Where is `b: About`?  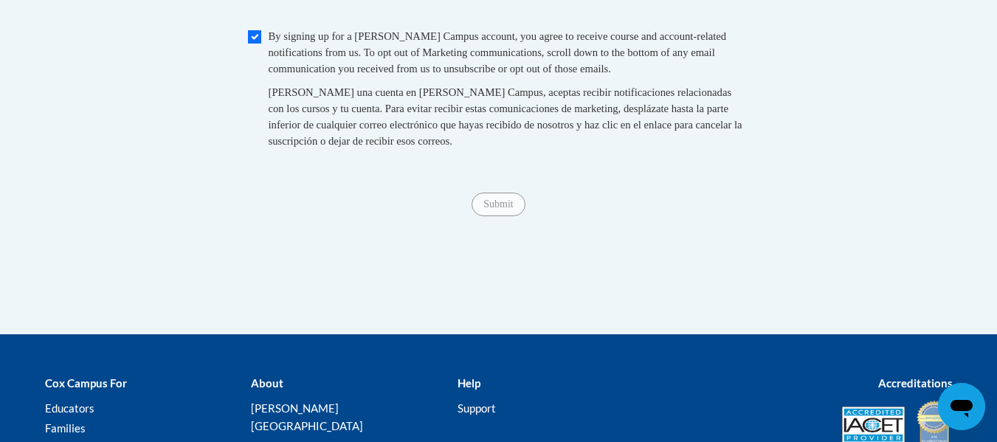 b: About is located at coordinates (267, 383).